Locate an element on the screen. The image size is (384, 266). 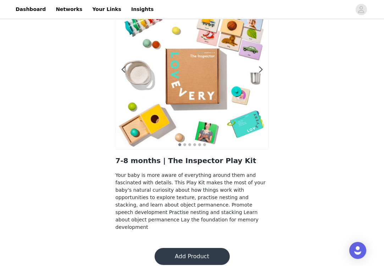
h2: 7-8 months | The Inspector Play Kit is located at coordinates (192, 161).